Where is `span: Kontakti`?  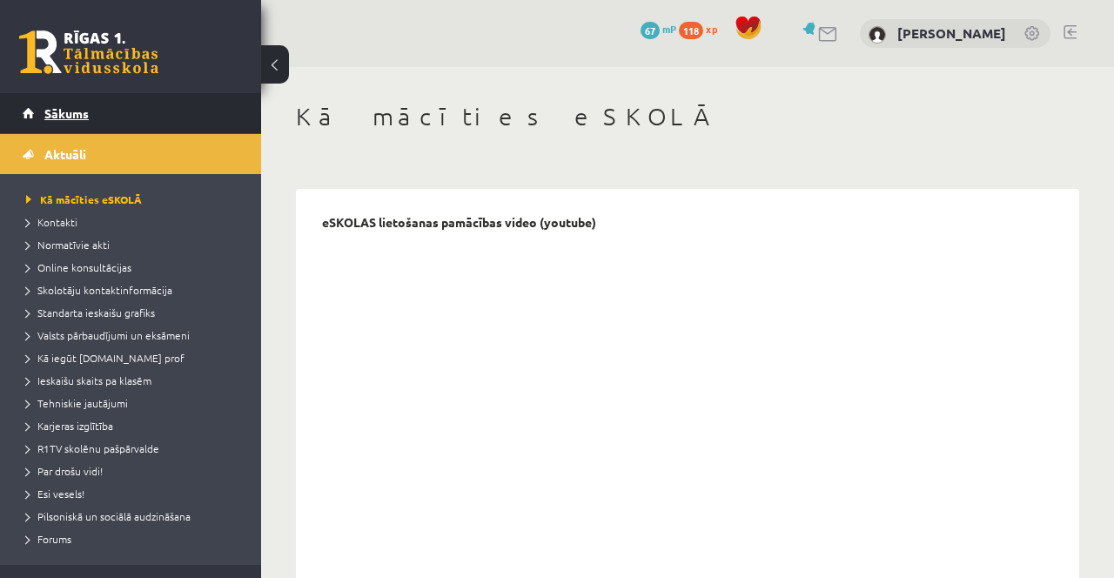 span: Kontakti is located at coordinates (51, 222).